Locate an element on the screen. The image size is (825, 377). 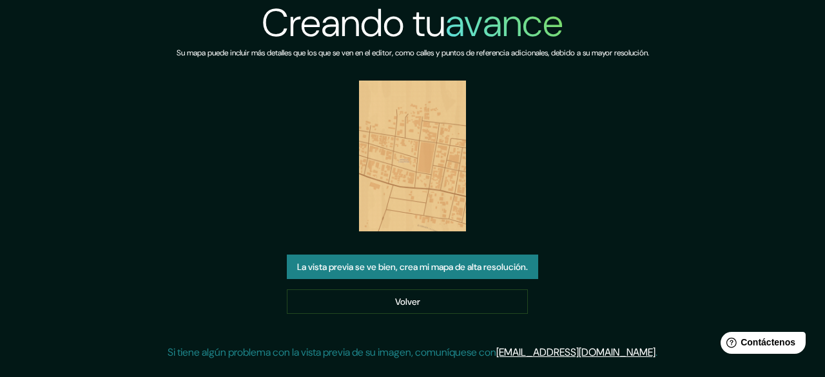
font: Su mapa puede incluir más detalles que los que se ven en el editor, como calles y puntos de refer... is located at coordinates (412, 53).